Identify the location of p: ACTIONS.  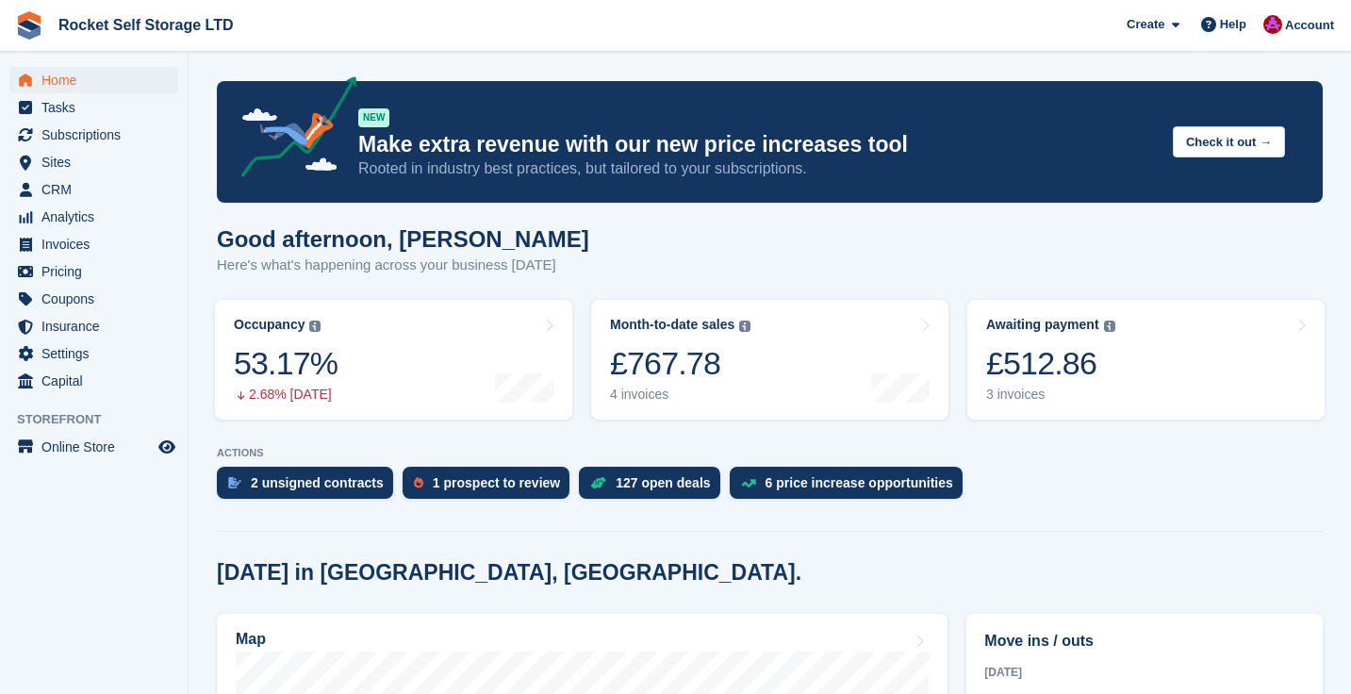
(769, 453).